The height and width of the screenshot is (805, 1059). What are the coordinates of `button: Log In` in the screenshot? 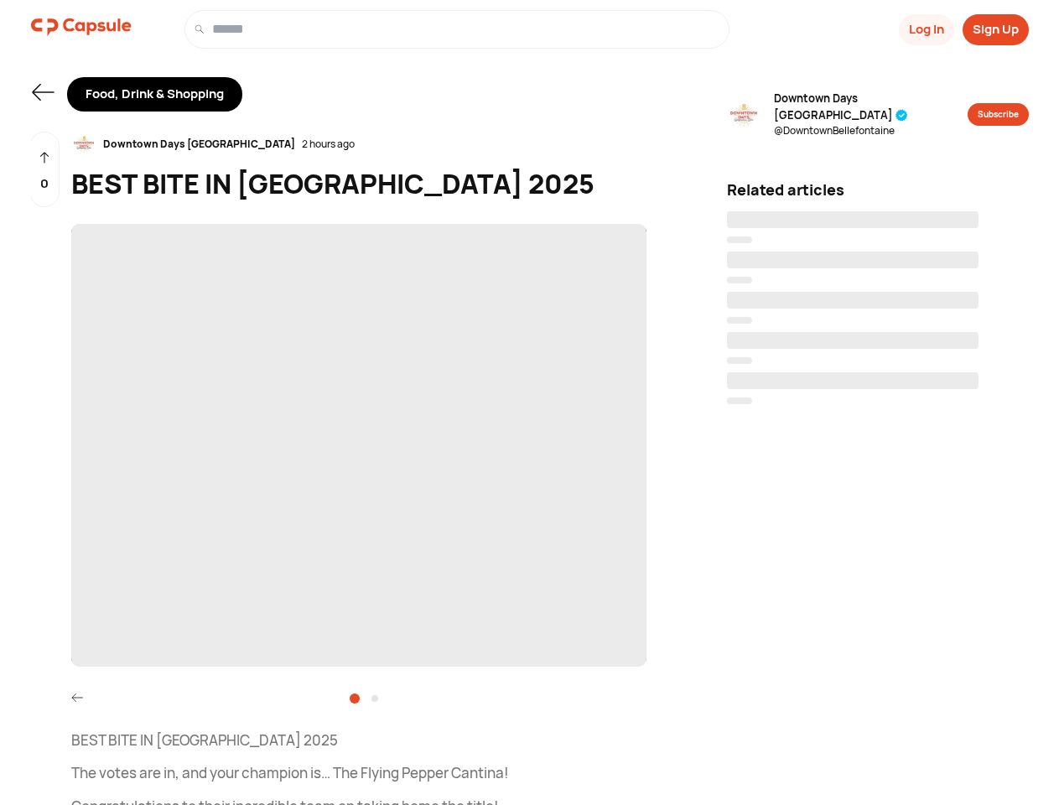 It's located at (927, 29).